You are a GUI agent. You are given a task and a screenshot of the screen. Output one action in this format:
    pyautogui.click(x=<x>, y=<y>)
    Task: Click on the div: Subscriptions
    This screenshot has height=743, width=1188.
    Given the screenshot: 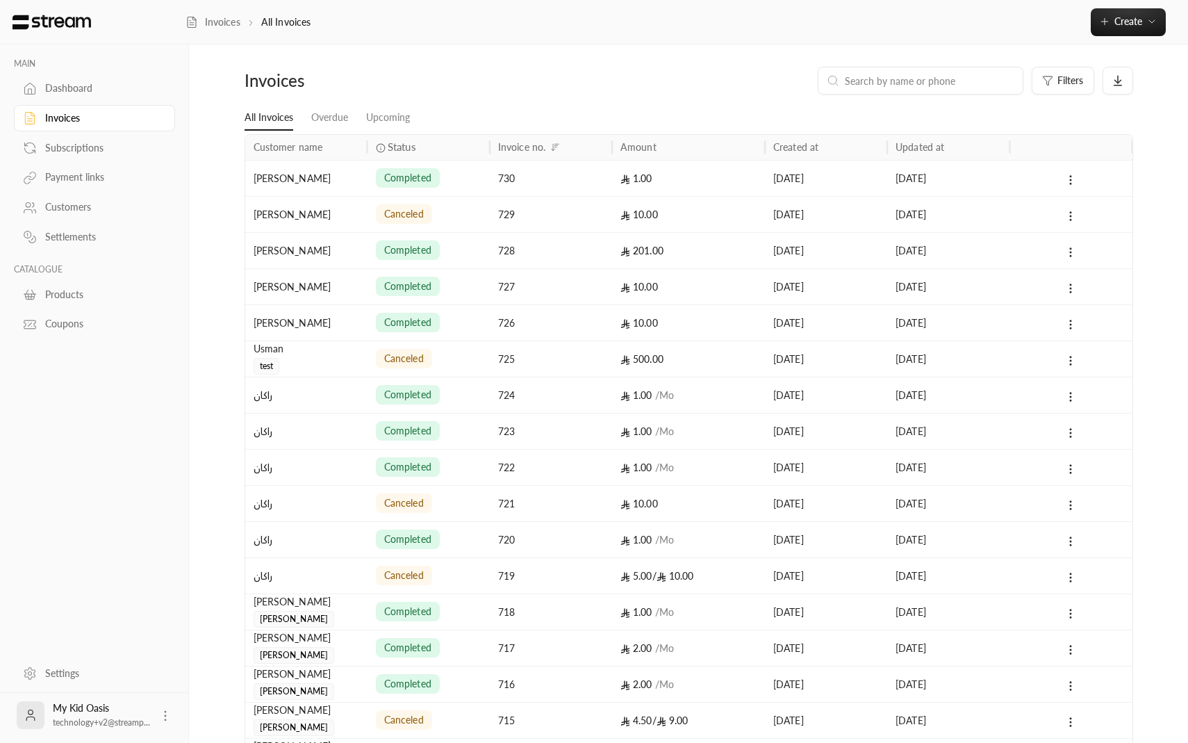 What is the action you would take?
    pyautogui.click(x=101, y=148)
    